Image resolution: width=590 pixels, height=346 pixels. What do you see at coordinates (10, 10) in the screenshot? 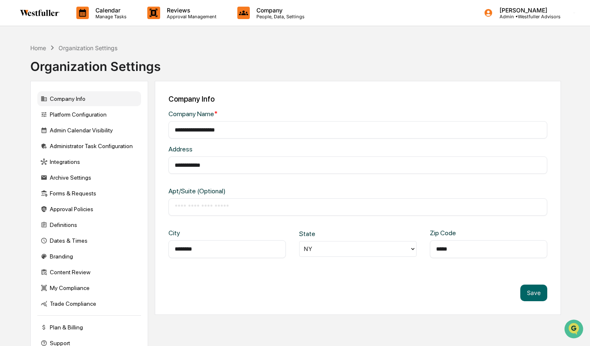
I see `img: f2157a4c-a0d3-4daa-907e-bb6f0de503a5-1751232295721` at bounding box center [10, 10].